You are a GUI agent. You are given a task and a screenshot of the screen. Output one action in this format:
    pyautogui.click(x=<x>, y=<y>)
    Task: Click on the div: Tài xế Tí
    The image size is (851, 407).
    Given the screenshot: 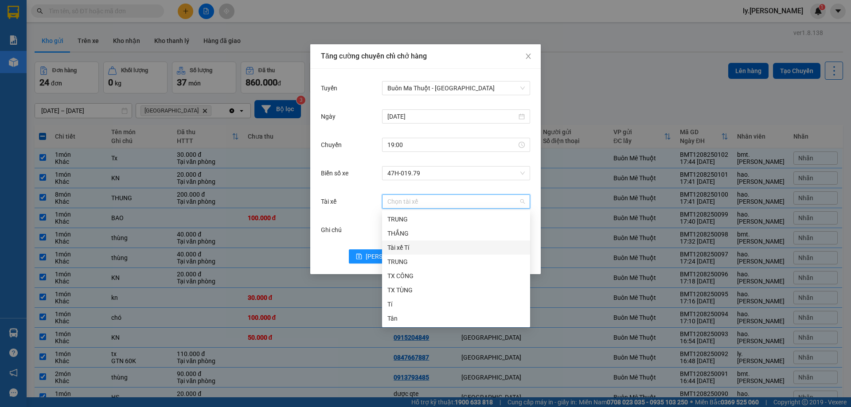 What is the action you would take?
    pyautogui.click(x=456, y=248)
    